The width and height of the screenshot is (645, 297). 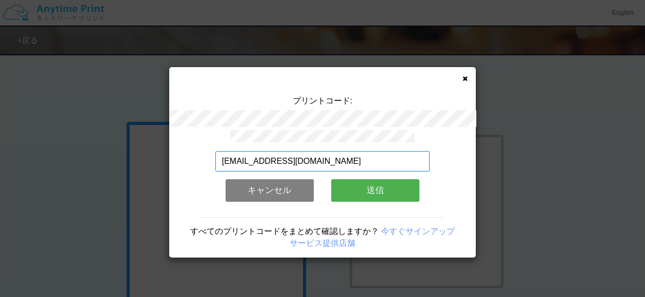 I want to click on button: 送信, so click(x=375, y=191).